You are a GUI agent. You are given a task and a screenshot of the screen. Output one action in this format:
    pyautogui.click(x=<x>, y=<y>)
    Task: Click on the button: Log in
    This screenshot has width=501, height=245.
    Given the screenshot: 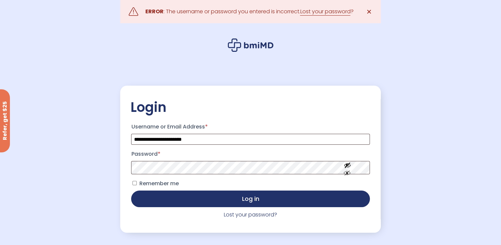 What is the action you would take?
    pyautogui.click(x=251, y=198)
    